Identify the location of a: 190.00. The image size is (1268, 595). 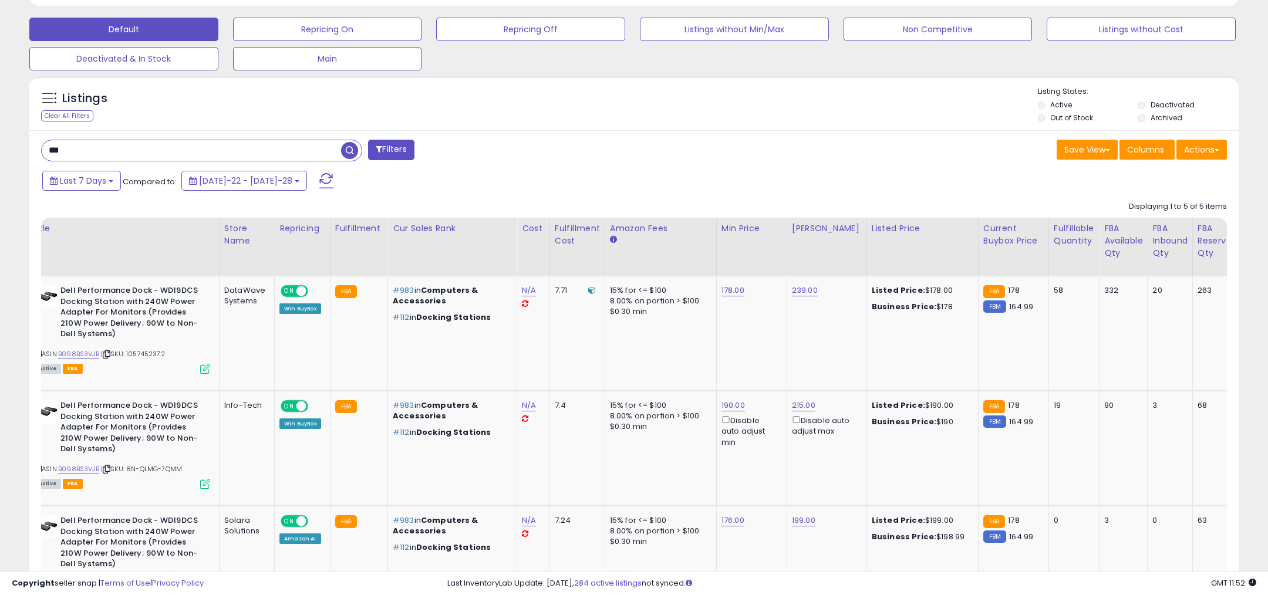
(733, 406).